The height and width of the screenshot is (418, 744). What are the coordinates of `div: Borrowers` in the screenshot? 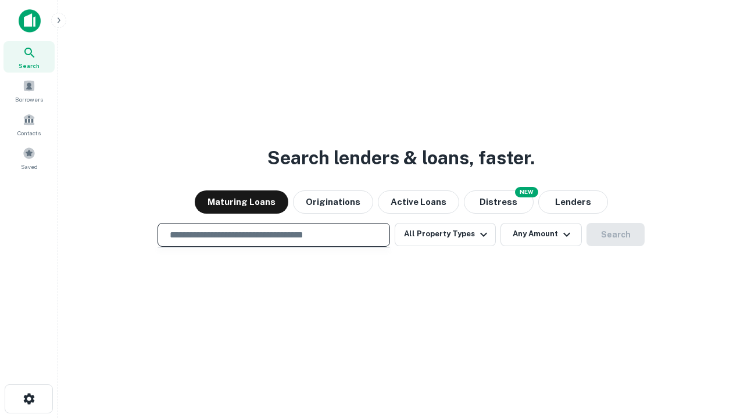 It's located at (29, 91).